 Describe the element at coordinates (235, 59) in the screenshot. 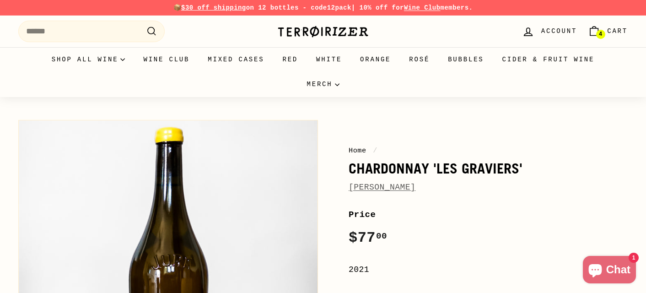

I see `a: Mixed Cases` at that location.